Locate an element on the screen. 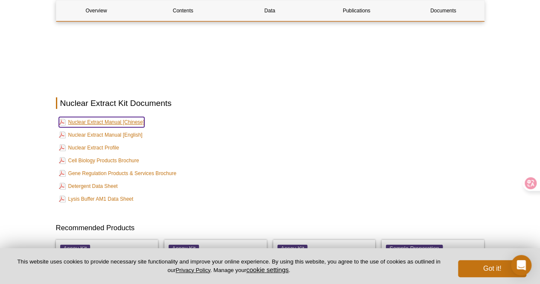 The width and height of the screenshot is (540, 284). a: Nuclear Extract Manual [Chinese] is located at coordinates (102, 122).